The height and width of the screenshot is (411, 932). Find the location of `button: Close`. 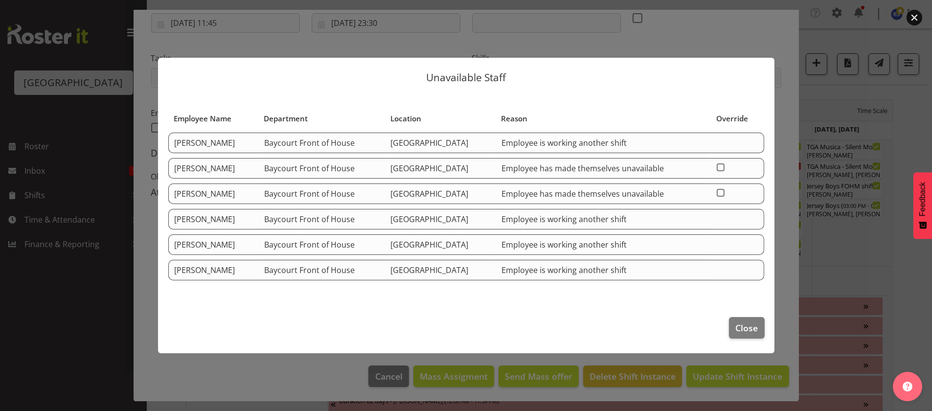

button: Close is located at coordinates (747, 328).